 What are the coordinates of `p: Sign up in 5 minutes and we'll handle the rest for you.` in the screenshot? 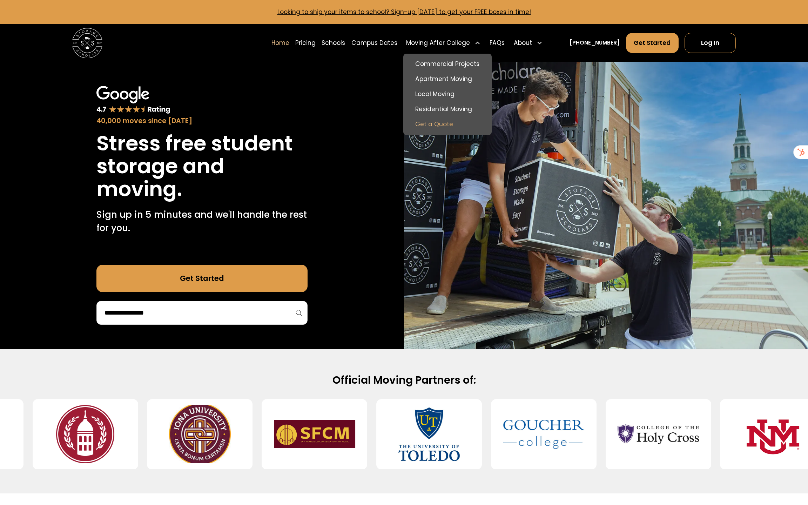 It's located at (202, 221).